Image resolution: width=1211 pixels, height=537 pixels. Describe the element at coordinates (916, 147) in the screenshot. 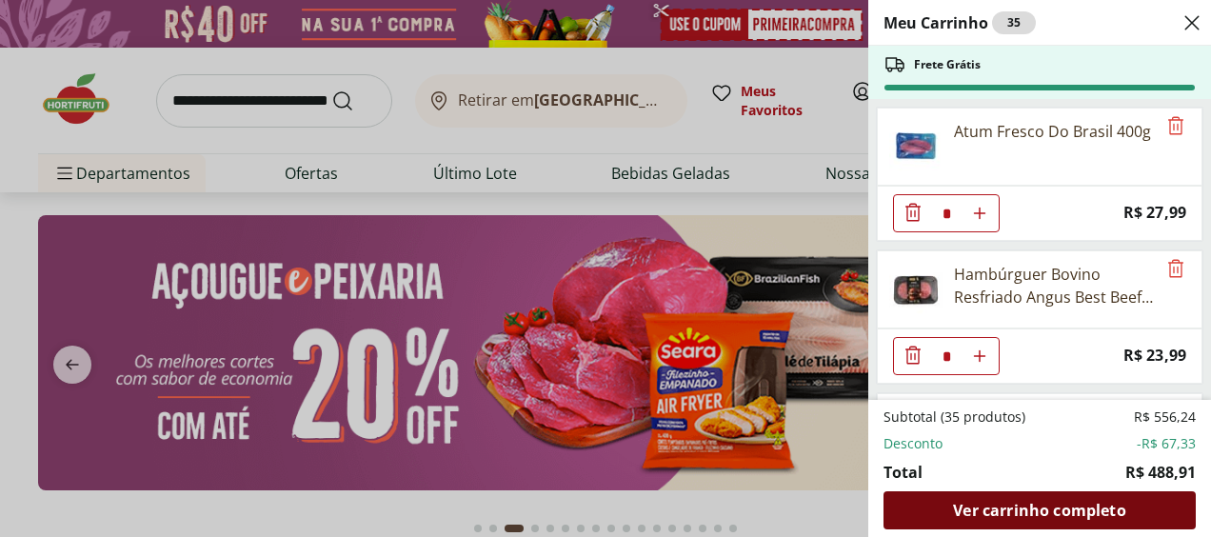

I see `img: Principal` at that location.